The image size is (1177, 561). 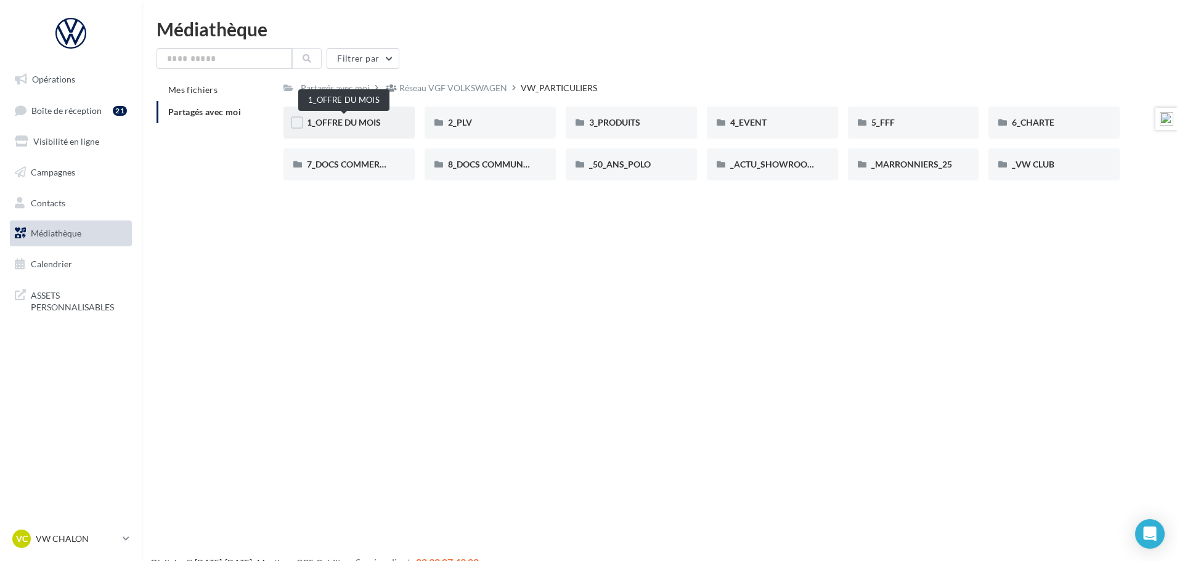 I want to click on span: 1_OFFRE DU MOIS, so click(x=344, y=122).